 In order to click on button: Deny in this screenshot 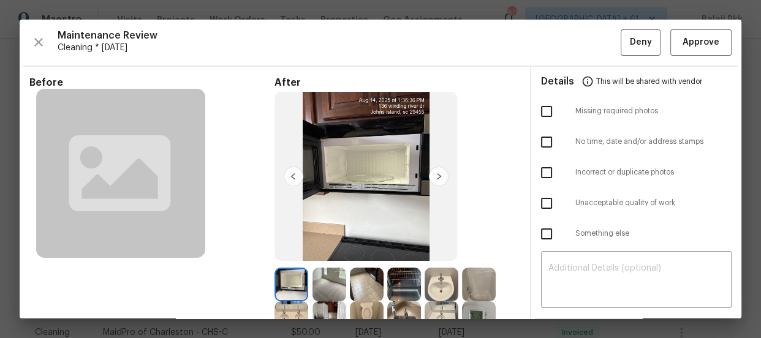, I will do `click(640, 42)`.